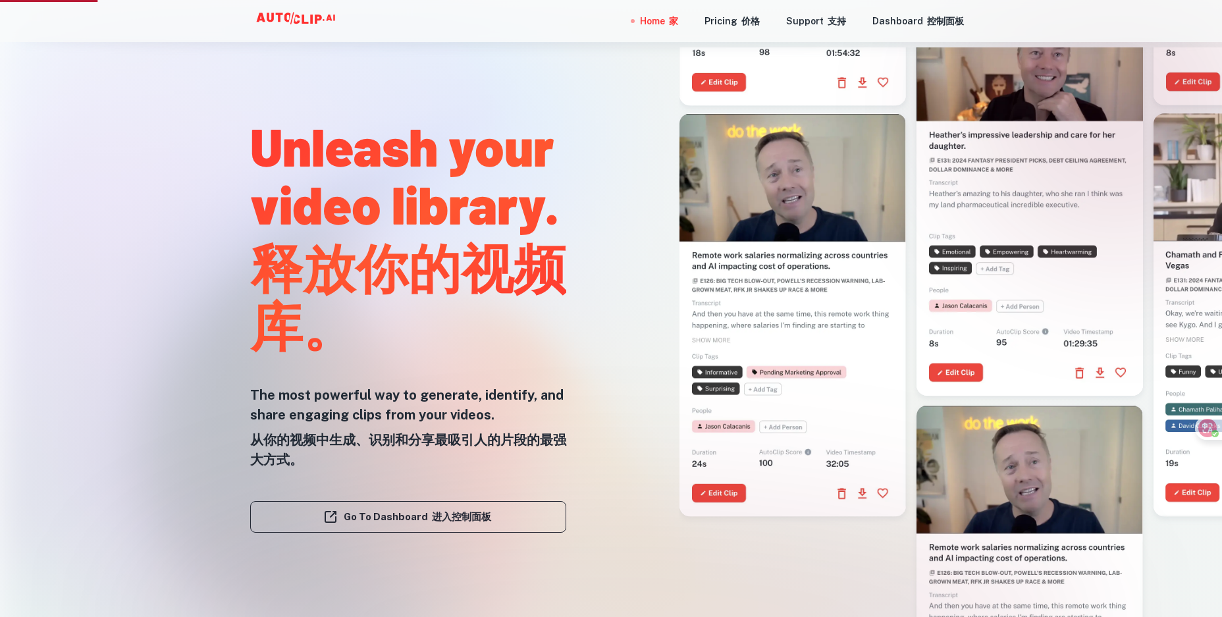 The height and width of the screenshot is (617, 1222). I want to click on font: 价格, so click(751, 21).